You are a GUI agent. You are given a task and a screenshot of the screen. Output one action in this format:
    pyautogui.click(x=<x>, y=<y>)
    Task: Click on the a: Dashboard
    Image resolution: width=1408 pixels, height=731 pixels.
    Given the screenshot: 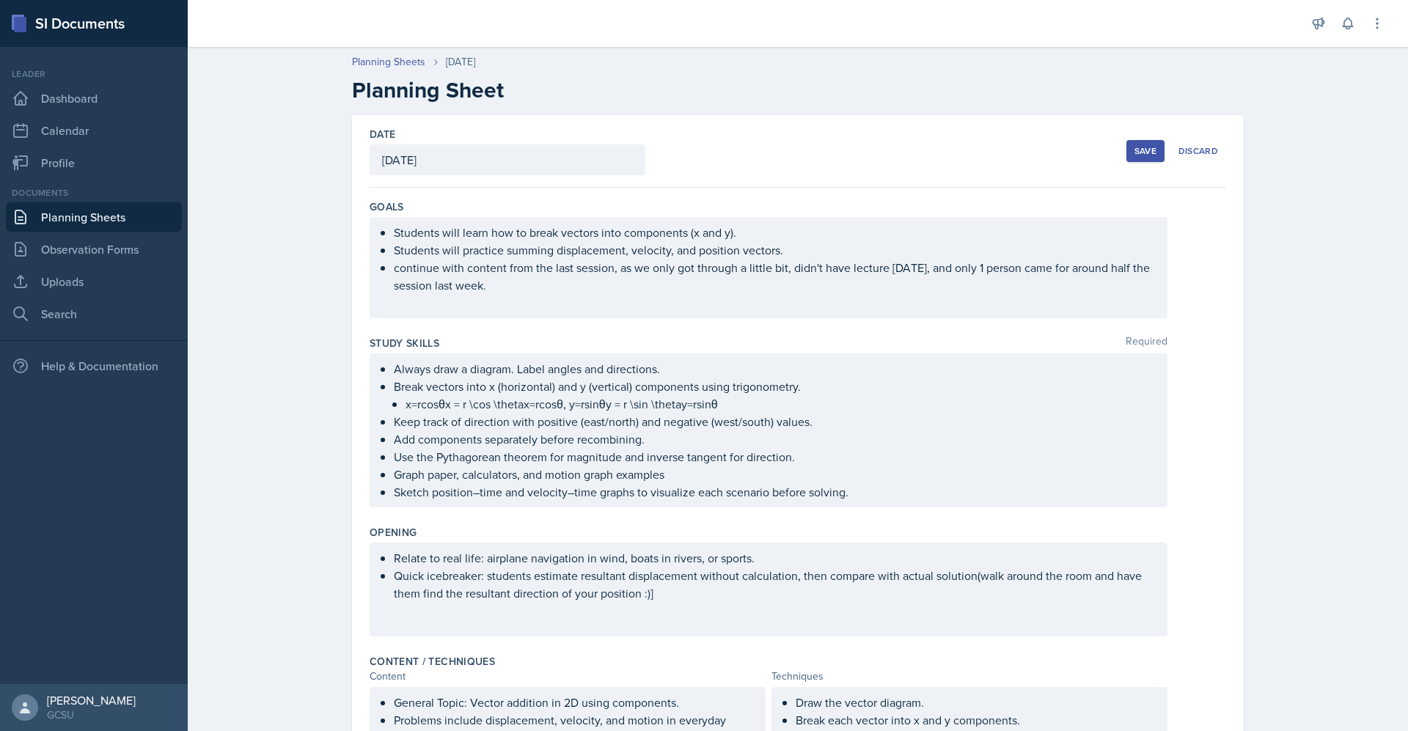 What is the action you would take?
    pyautogui.click(x=94, y=98)
    